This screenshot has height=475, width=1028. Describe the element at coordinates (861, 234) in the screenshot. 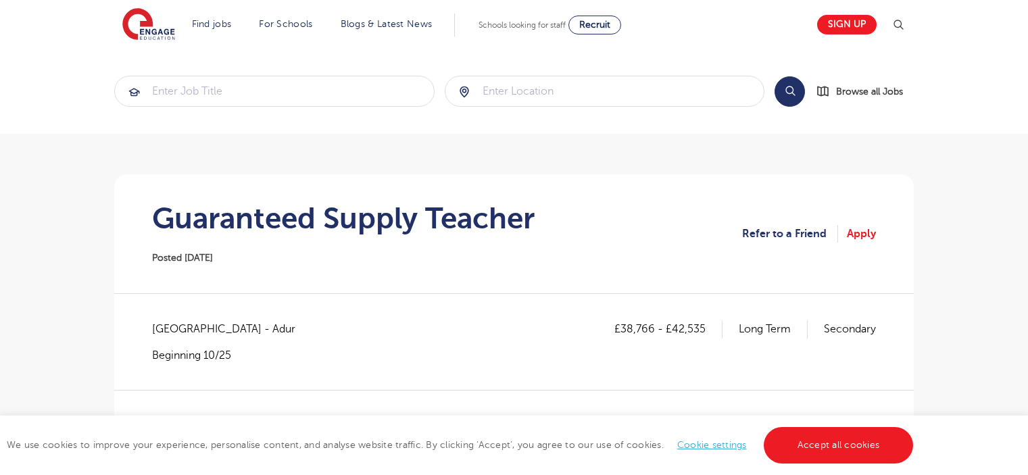

I see `a: Apply` at that location.